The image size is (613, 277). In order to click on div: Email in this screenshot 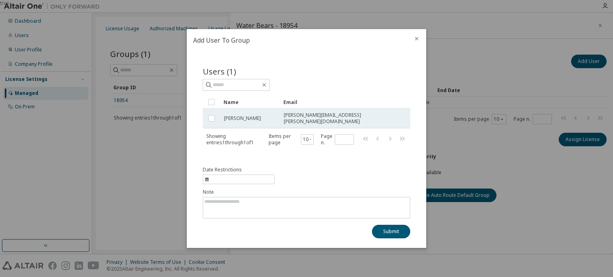, I will do `click(340, 102)`.